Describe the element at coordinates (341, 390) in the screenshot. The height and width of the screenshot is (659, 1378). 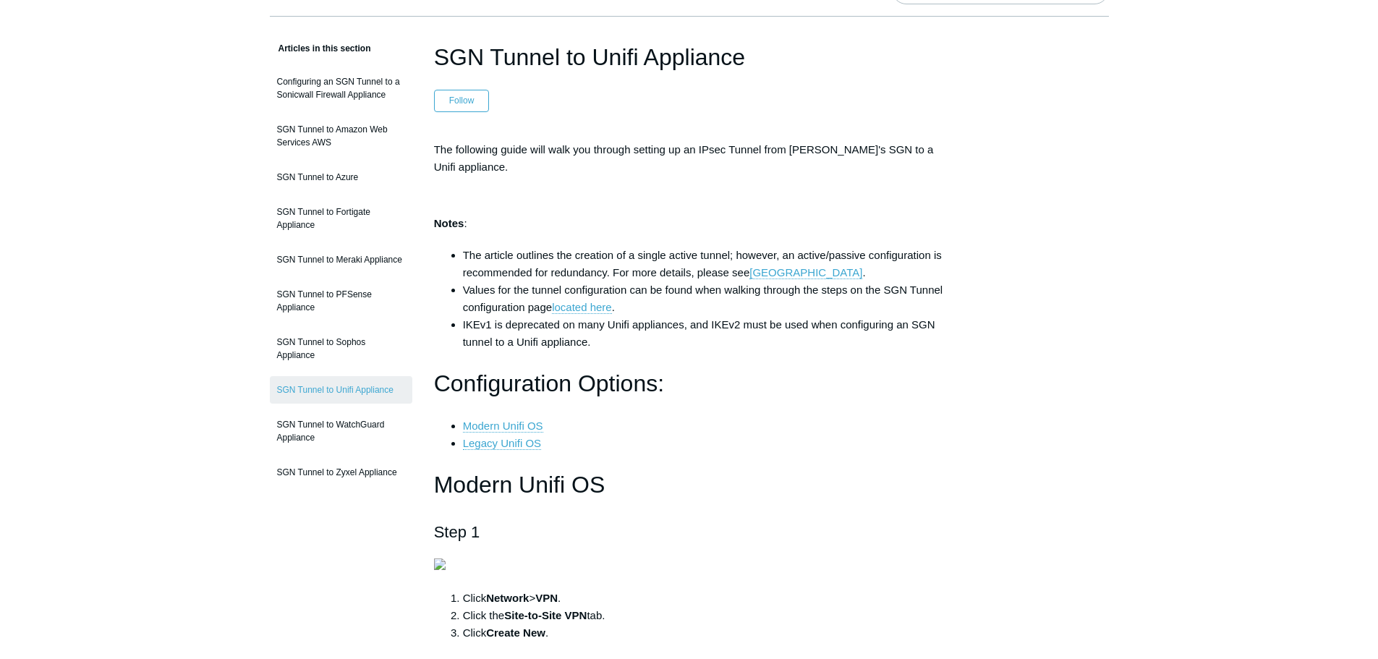
I see `a: SGN Tunnel to Unifi Appliance` at that location.